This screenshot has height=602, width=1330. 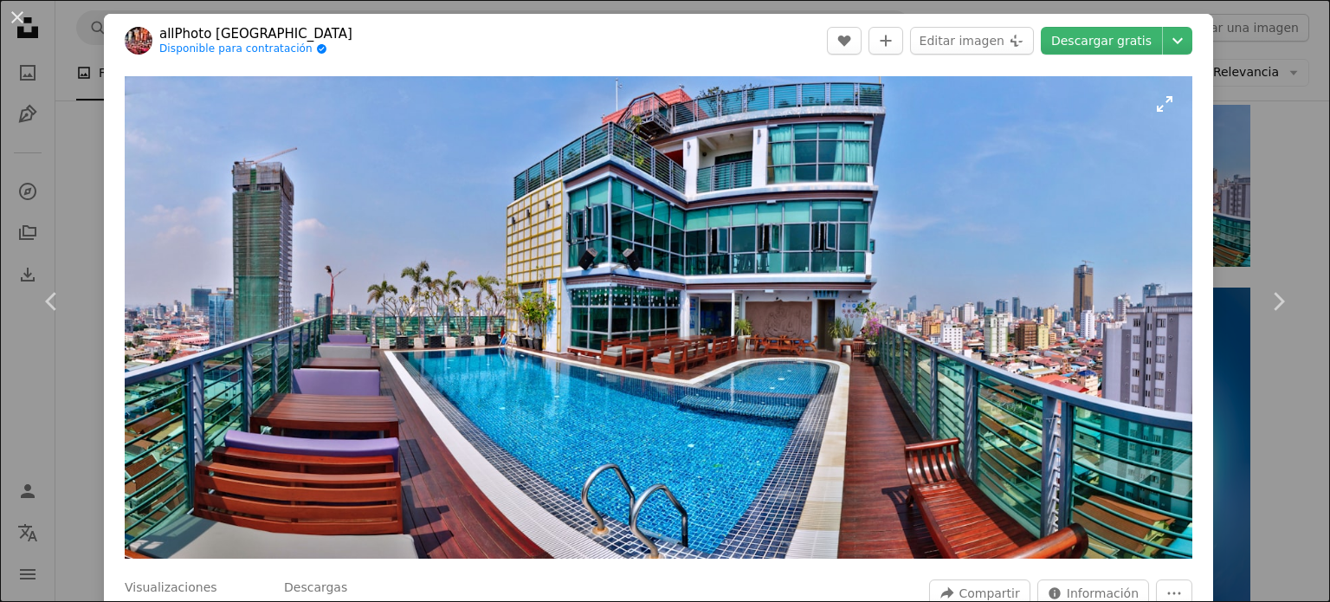 I want to click on h3: Descargas, so click(x=315, y=588).